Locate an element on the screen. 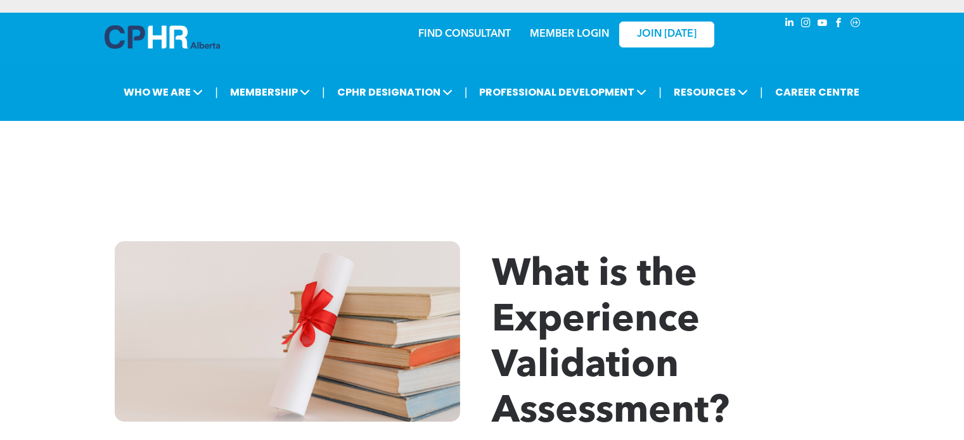  a: instagram is located at coordinates (806, 24).